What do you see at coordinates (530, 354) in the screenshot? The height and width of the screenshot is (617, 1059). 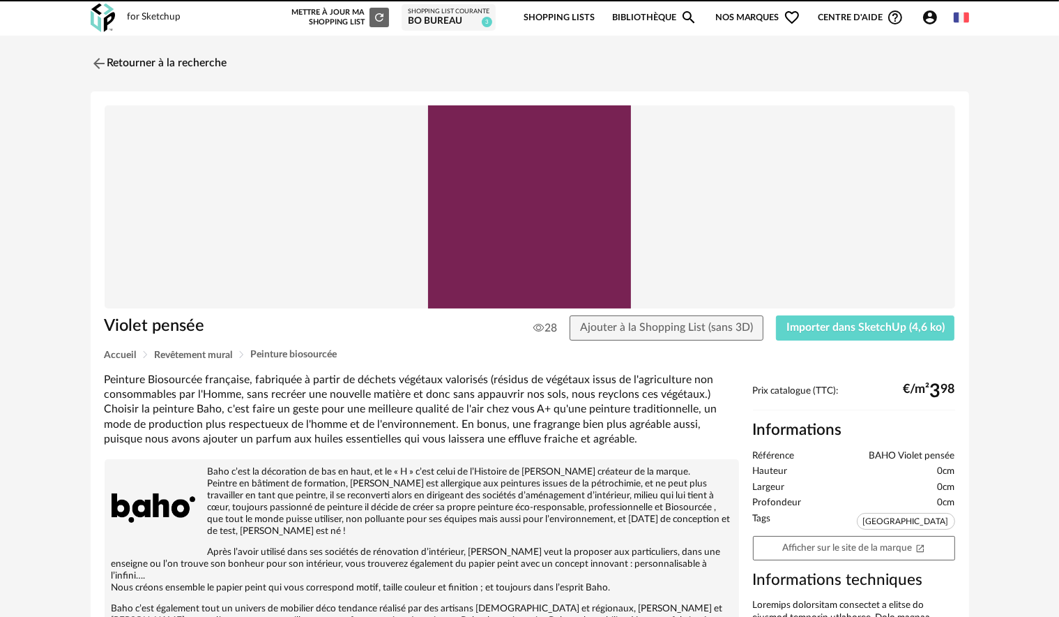 I see `div: Breadcrumb` at bounding box center [530, 354].